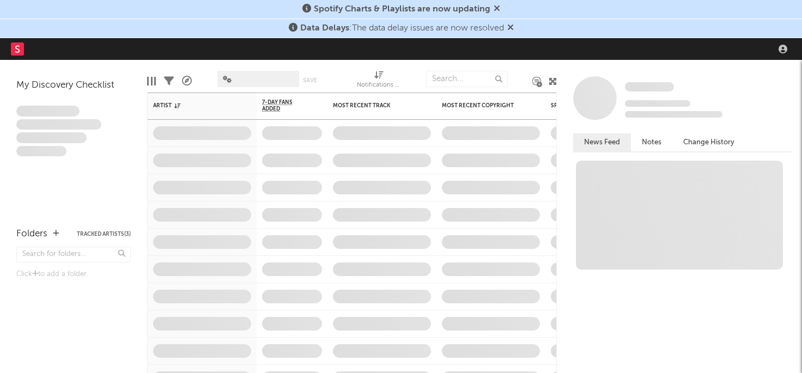 Image resolution: width=802 pixels, height=373 pixels. I want to click on span: Data Delays, so click(325, 28).